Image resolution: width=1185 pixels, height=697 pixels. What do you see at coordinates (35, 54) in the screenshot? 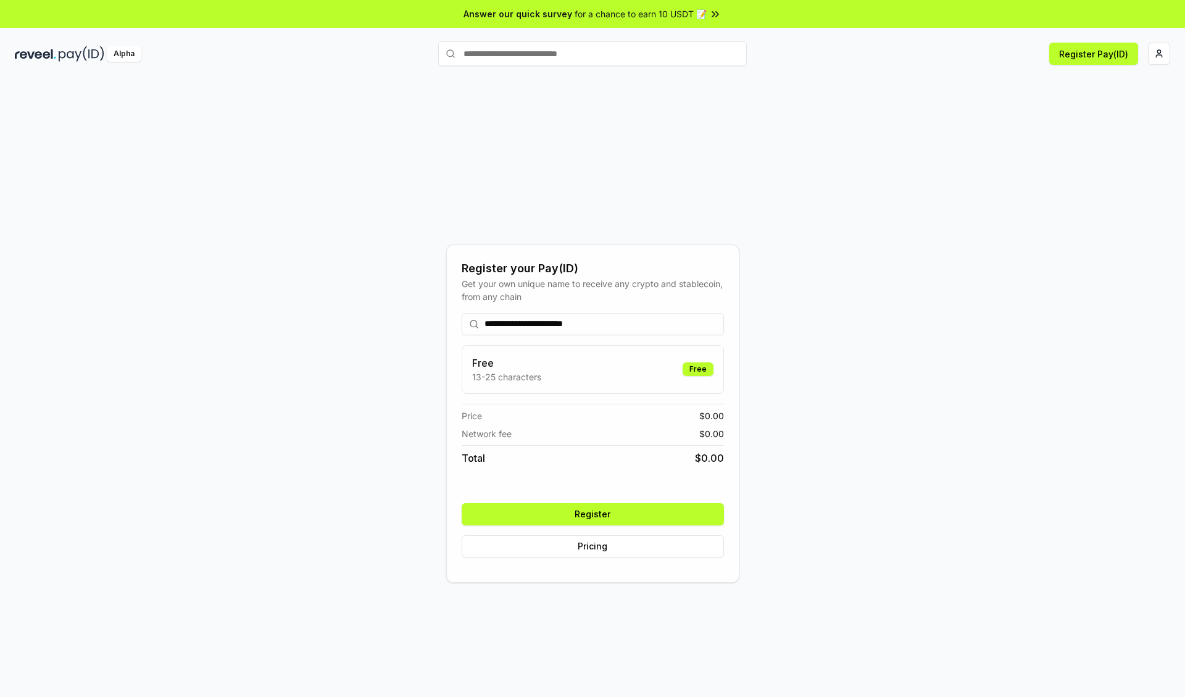
I see `img: reveel_dark` at bounding box center [35, 54].